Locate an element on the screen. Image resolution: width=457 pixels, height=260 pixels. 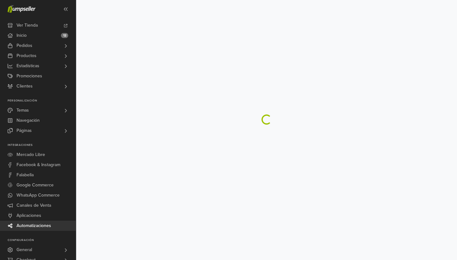
span: 12 is located at coordinates (64, 36).